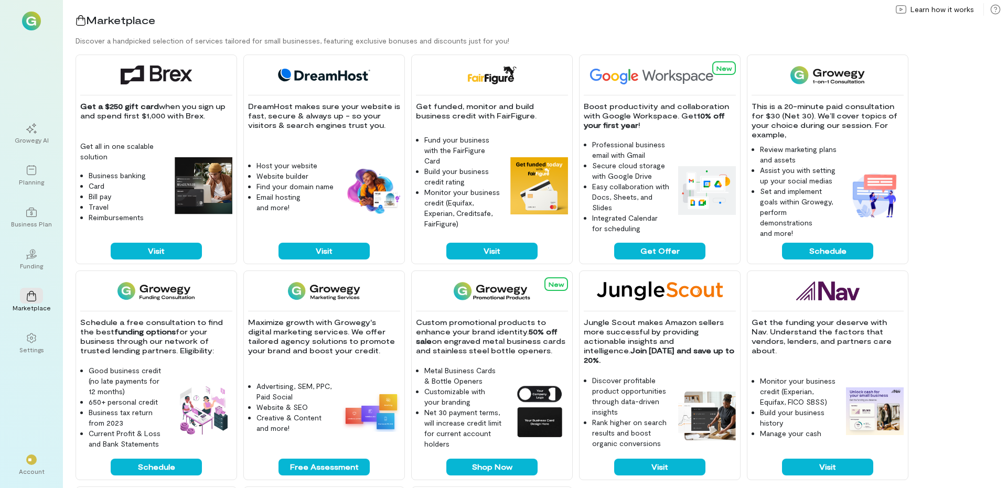 This screenshot has height=488, width=1007. I want to click on li: Monitor your business credit (Experian, Equifax, FICO SBSS), so click(799, 392).